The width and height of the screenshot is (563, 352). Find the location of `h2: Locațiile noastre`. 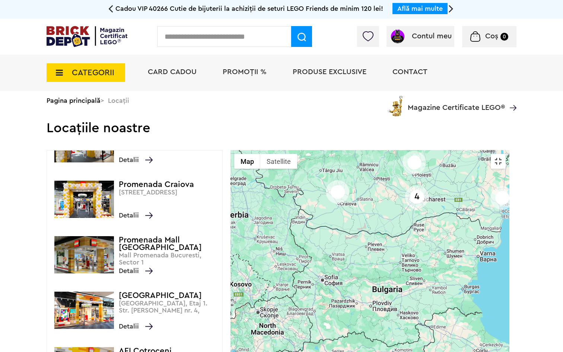

h2: Locațiile noastre is located at coordinates (282, 123).